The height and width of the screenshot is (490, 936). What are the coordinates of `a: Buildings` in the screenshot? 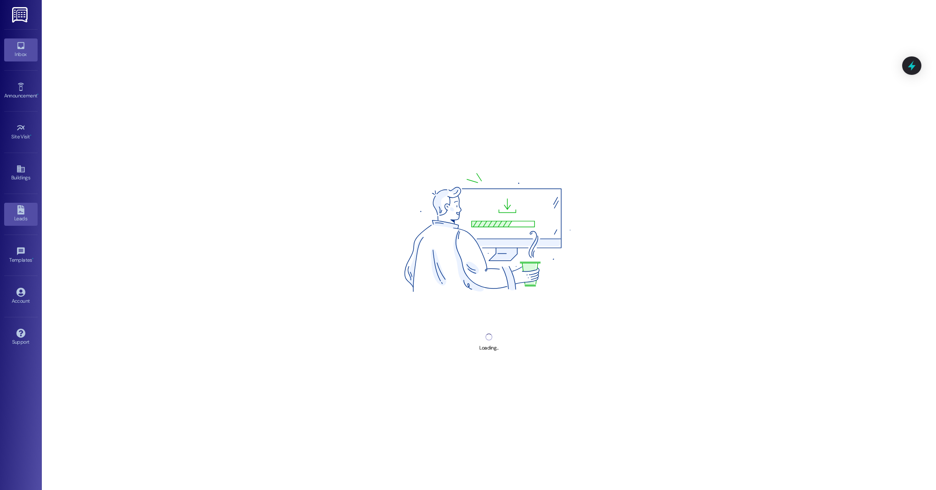 It's located at (21, 173).